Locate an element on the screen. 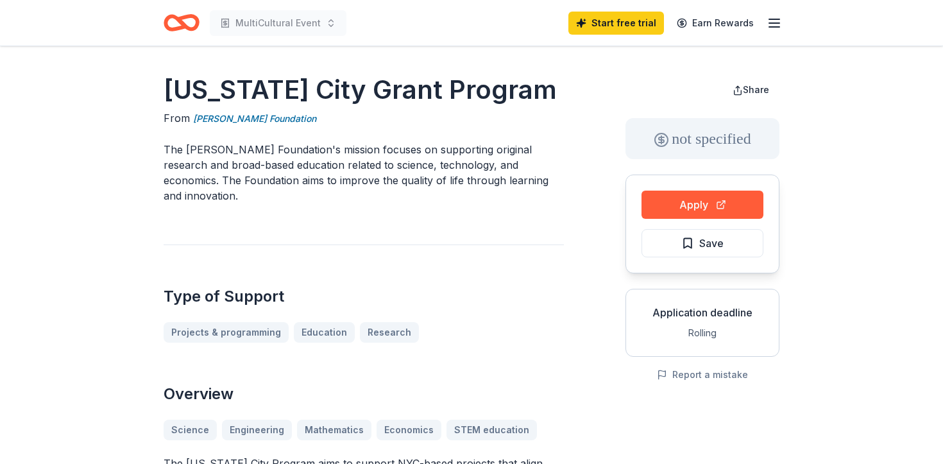  a: Start free trial is located at coordinates (616, 23).